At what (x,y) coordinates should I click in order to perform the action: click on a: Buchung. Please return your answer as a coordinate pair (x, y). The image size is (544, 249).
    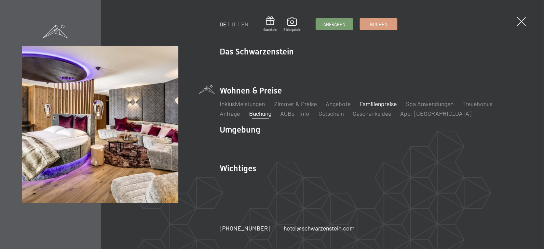
    Looking at the image, I should click on (260, 113).